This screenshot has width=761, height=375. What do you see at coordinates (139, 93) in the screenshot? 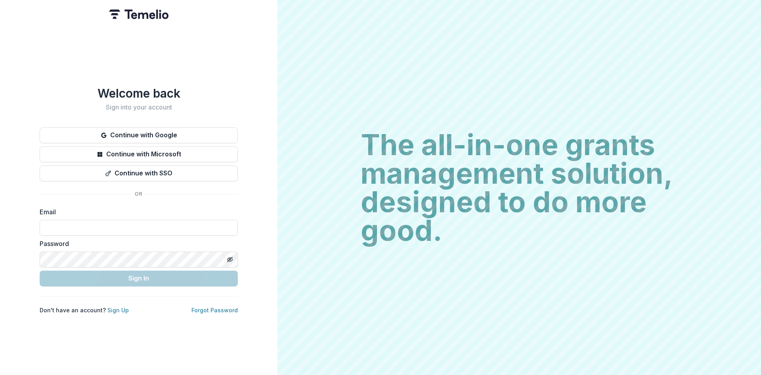
I see `h1: Welcome back` at bounding box center [139, 93].